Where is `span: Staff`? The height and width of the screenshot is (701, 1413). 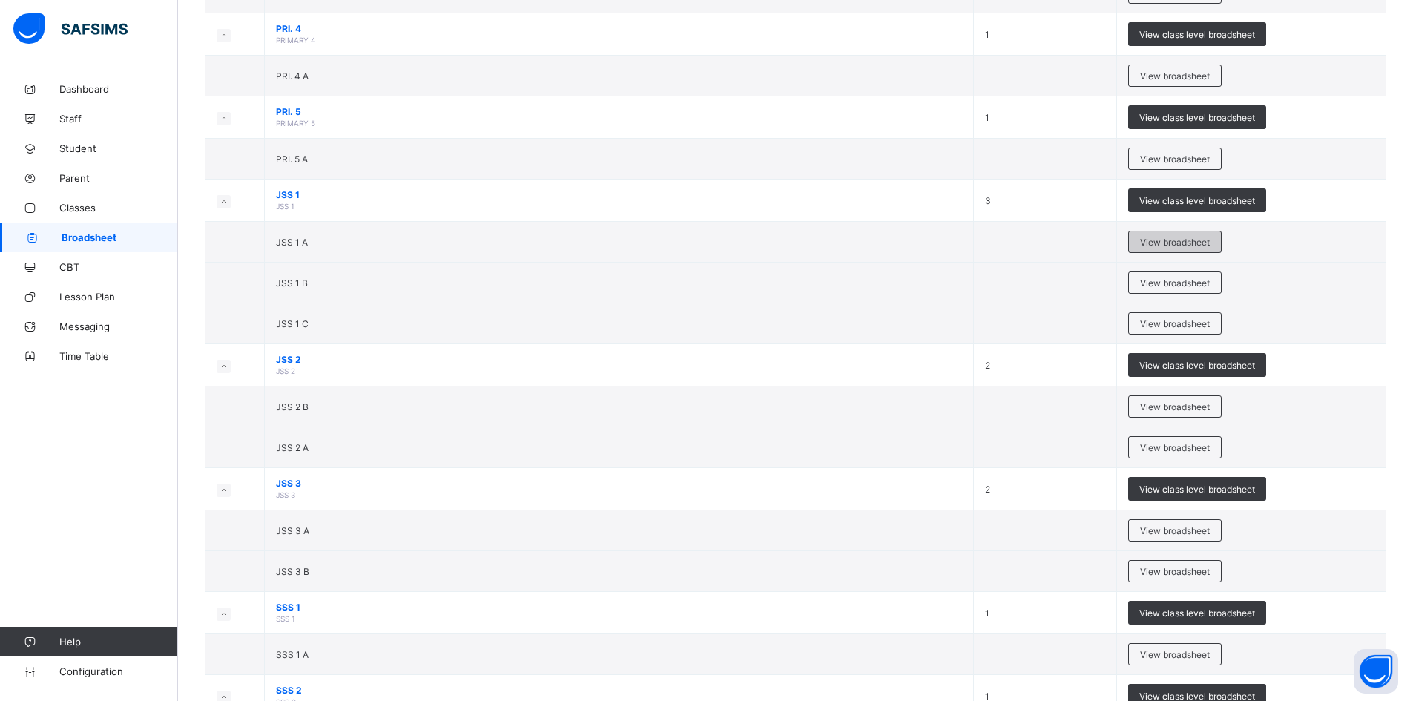
span: Staff is located at coordinates (119, 119).